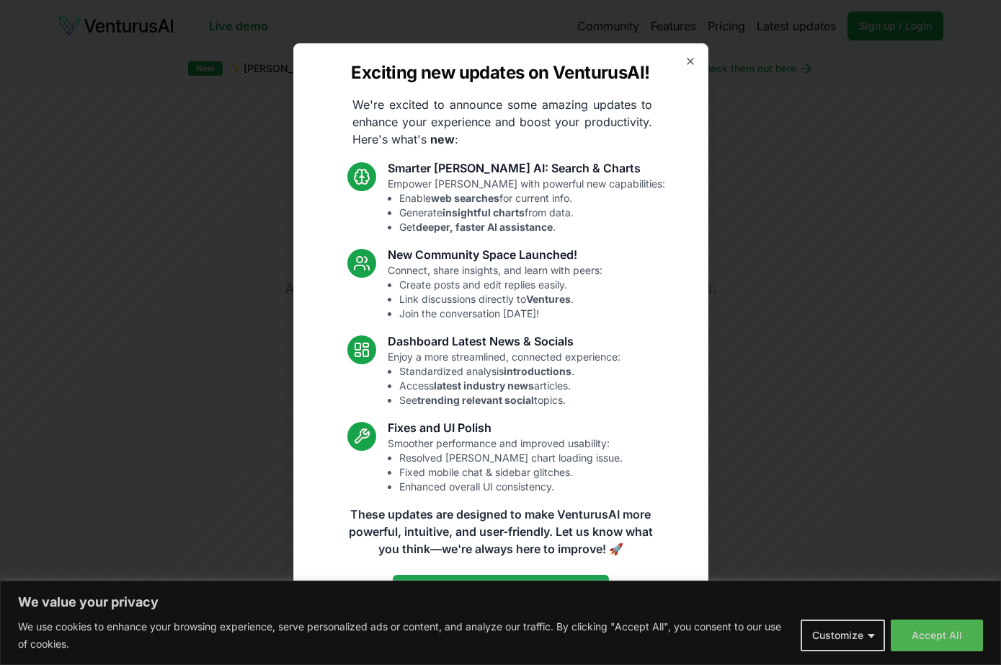 This screenshot has width=1001, height=665. What do you see at coordinates (484, 226) in the screenshot?
I see `strong: deeper, faster AI assistance` at bounding box center [484, 226].